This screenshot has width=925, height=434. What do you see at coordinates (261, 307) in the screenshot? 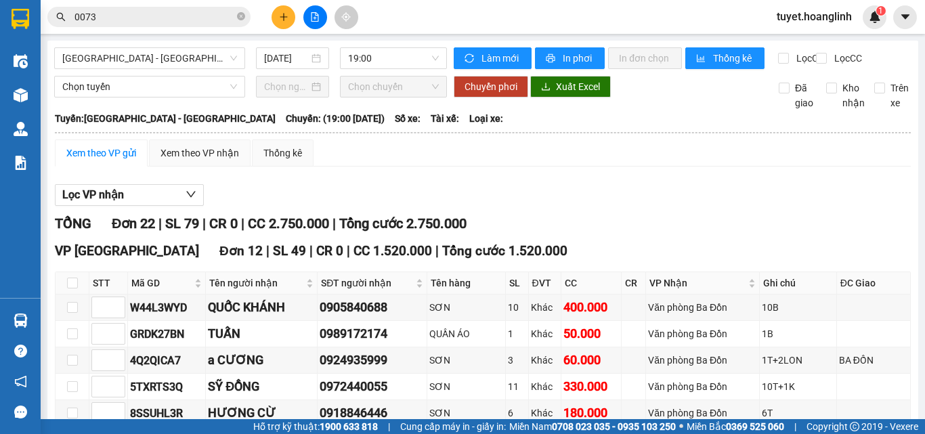
I see `td: QUỐC KHÁNH` at bounding box center [261, 307].